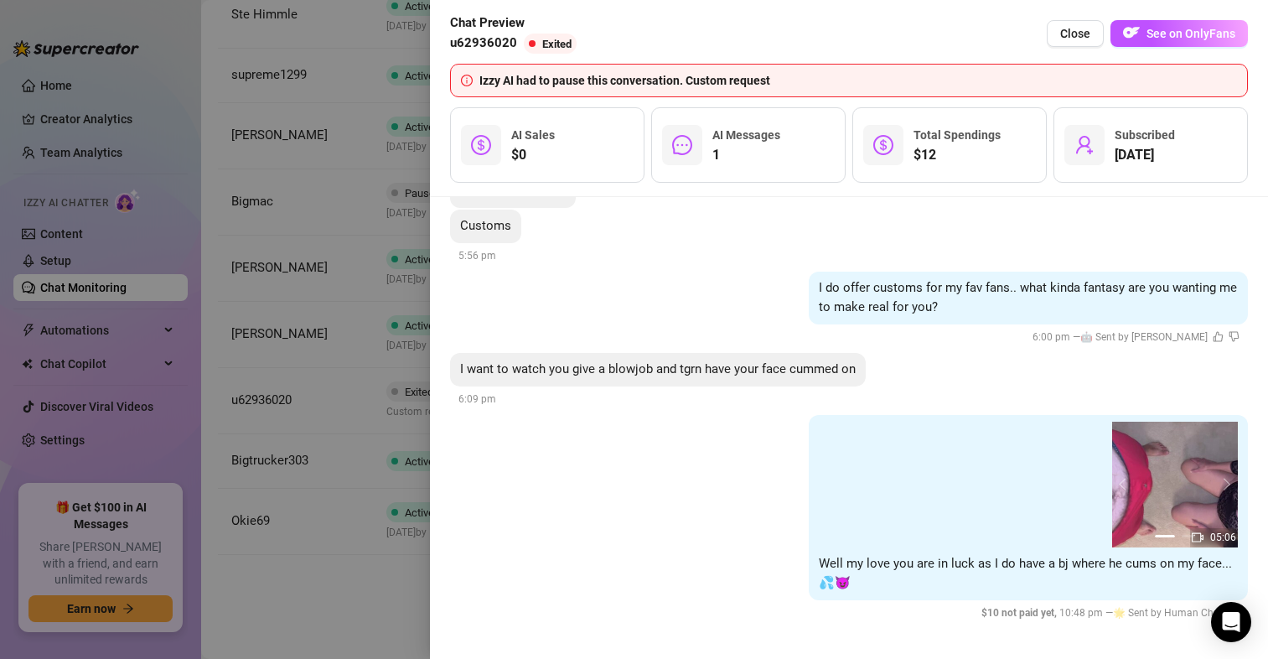 Image resolution: width=1268 pixels, height=659 pixels. What do you see at coordinates (533, 135) in the screenshot?
I see `span: AI Sales` at bounding box center [533, 135].